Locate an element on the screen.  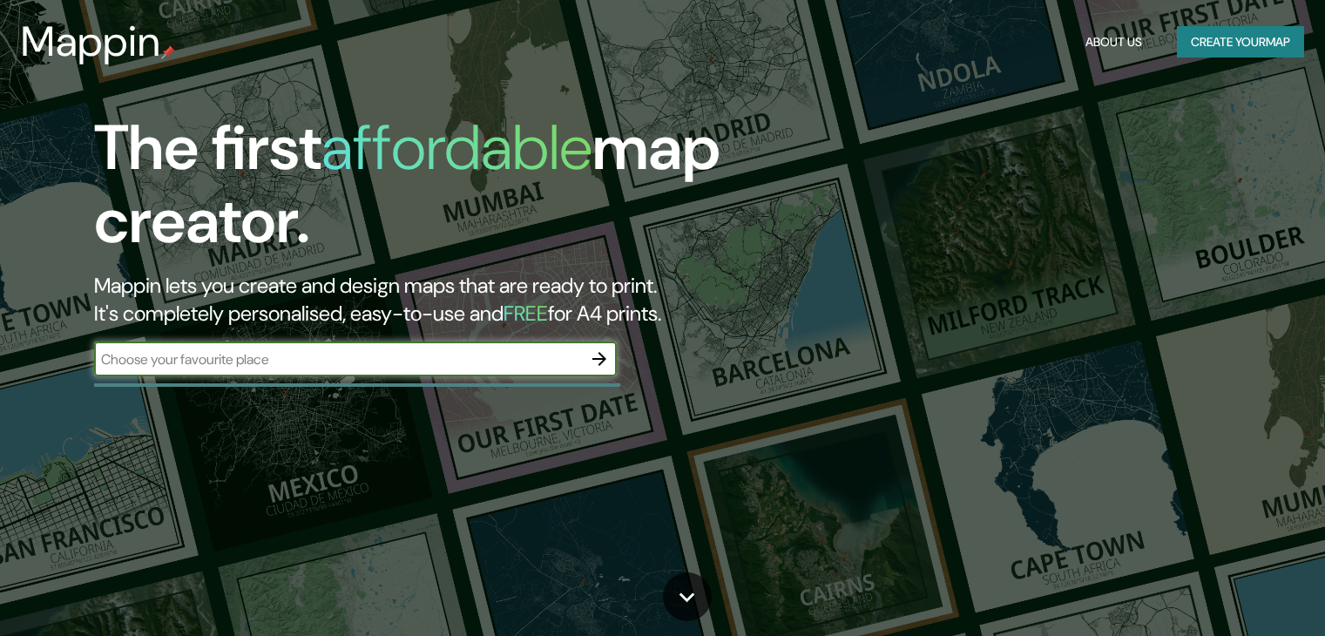
input: Choose your favourite place is located at coordinates (338, 359).